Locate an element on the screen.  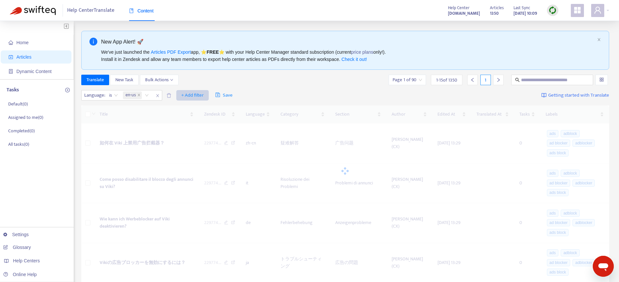
span: save is located at coordinates (217, 95).